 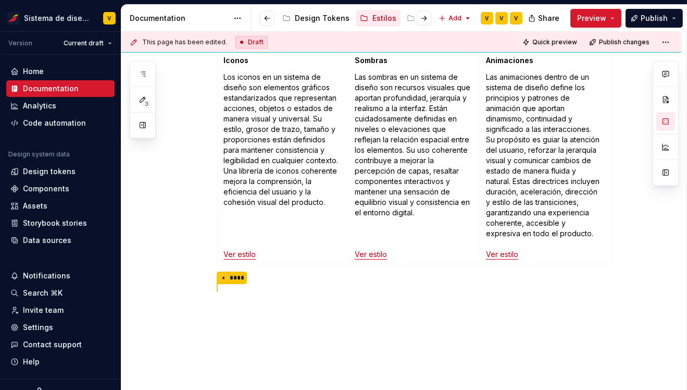 What do you see at coordinates (60, 223) in the screenshot?
I see `a: Storybook stories` at bounding box center [60, 223].